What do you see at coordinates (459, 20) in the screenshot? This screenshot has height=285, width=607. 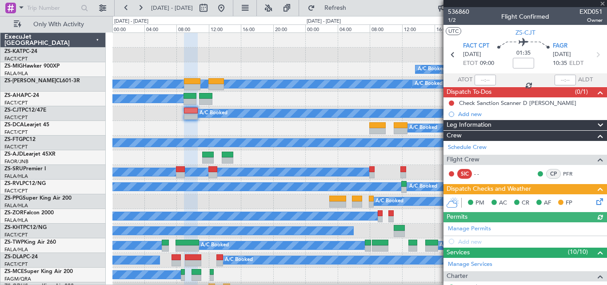 I see `span: 1/2` at bounding box center [459, 20].